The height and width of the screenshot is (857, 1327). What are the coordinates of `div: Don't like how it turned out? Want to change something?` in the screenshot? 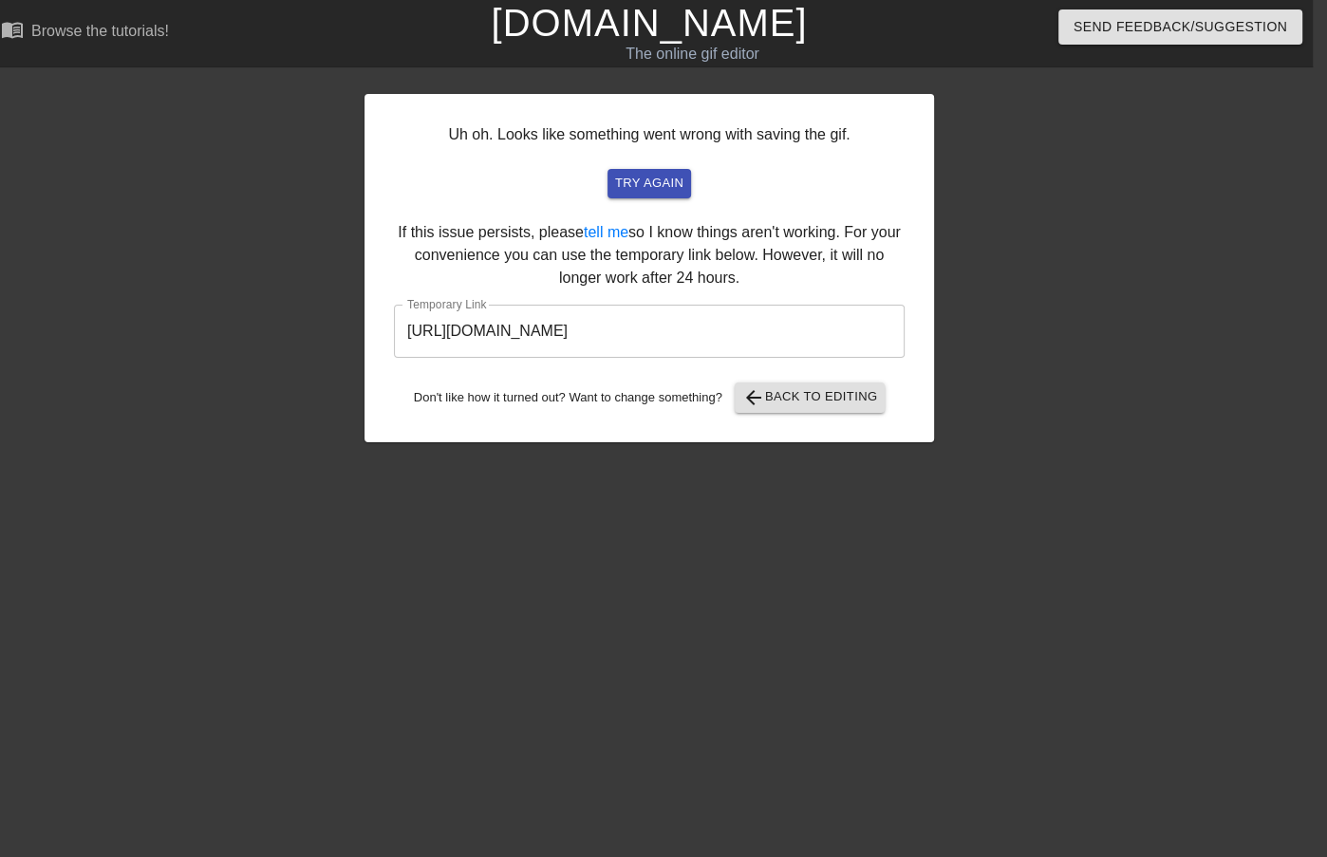 It's located at (649, 398).